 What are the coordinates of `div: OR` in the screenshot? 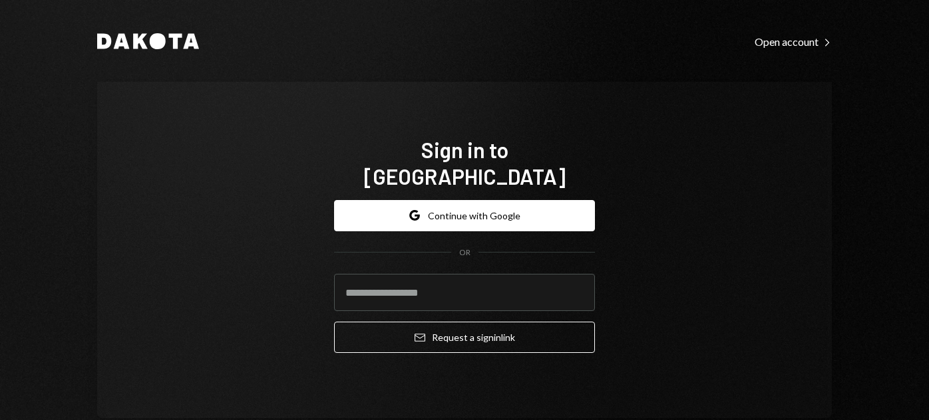 It's located at (464, 253).